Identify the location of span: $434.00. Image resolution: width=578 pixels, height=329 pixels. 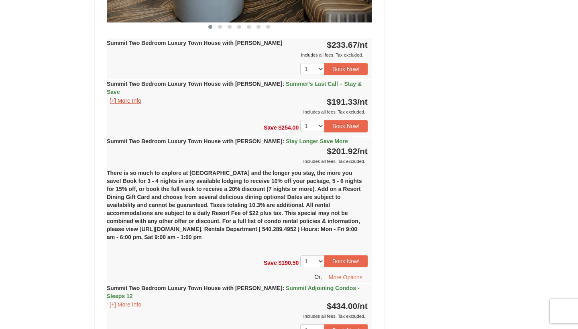
(342, 306).